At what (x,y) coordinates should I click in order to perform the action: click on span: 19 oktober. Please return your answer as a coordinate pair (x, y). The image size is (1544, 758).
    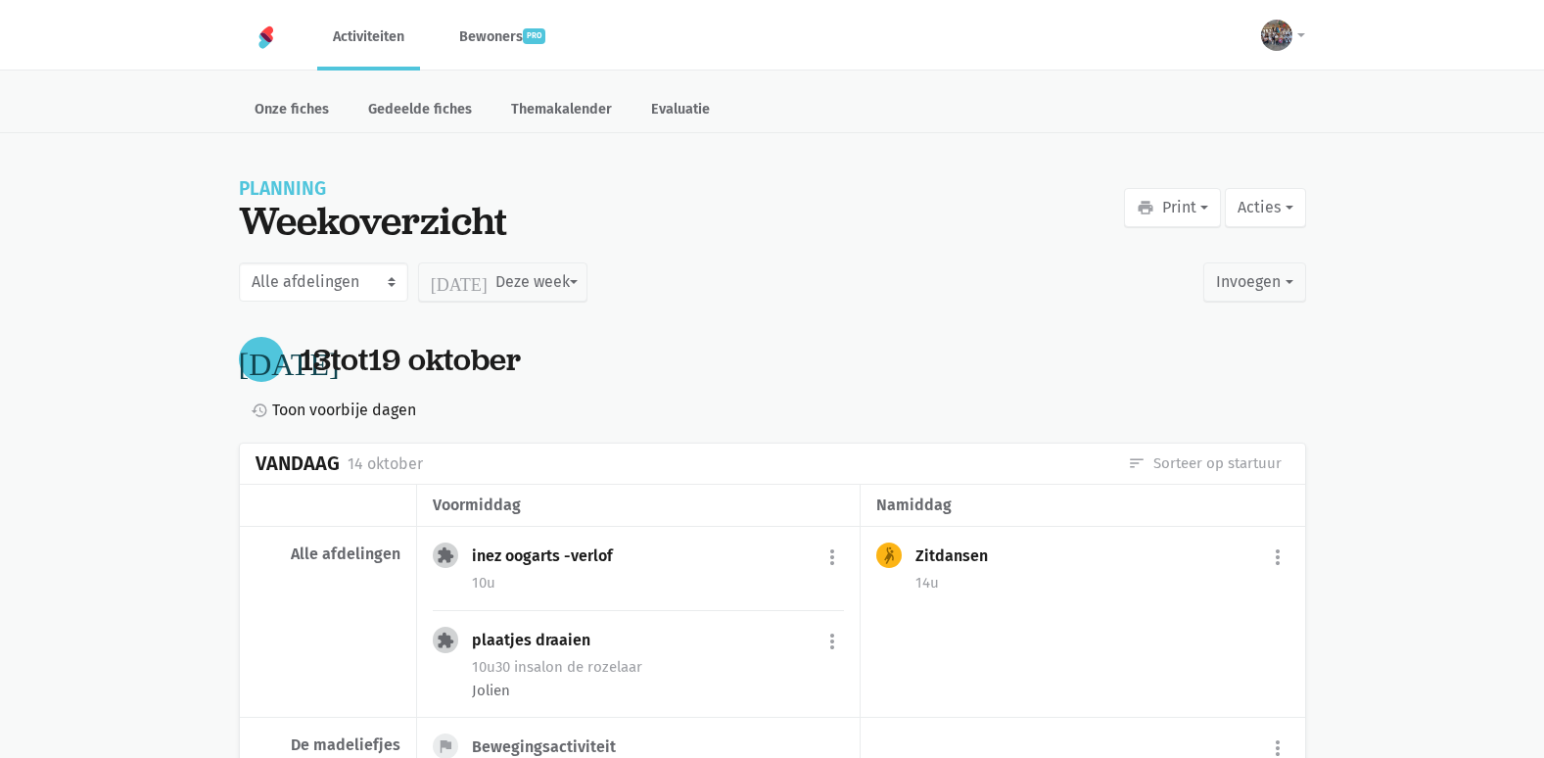
    Looking at the image, I should click on (445, 359).